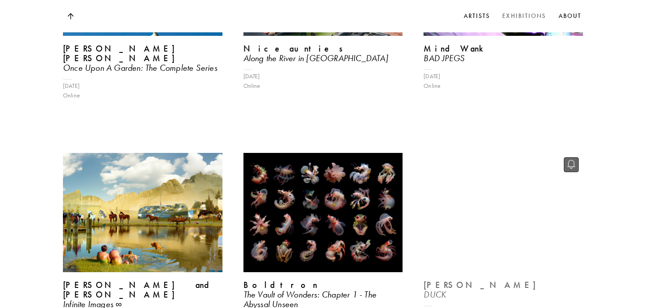 This screenshot has height=308, width=646. What do you see at coordinates (280, 285) in the screenshot?
I see `b: Boldtron` at bounding box center [280, 285].